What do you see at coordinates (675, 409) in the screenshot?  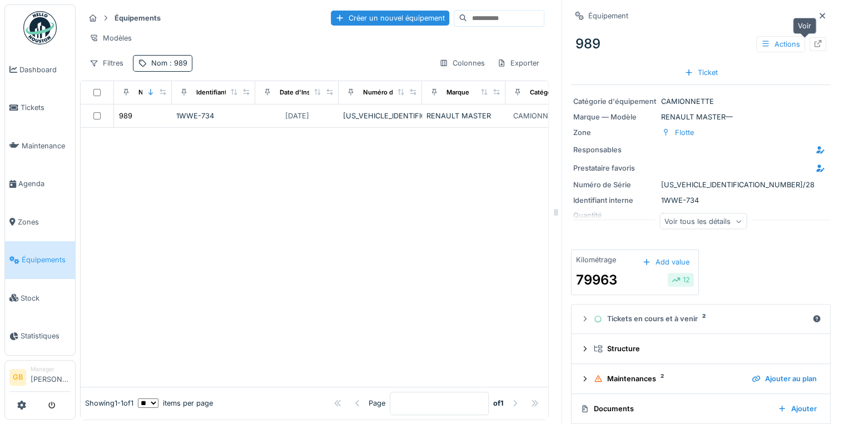 I see `div: Documents` at bounding box center [675, 409].